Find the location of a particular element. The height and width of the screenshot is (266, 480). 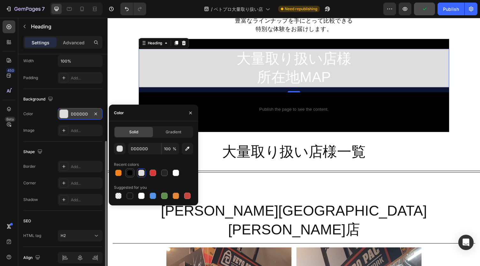

span: Publish the page to see the content. is located at coordinates (192, 94).